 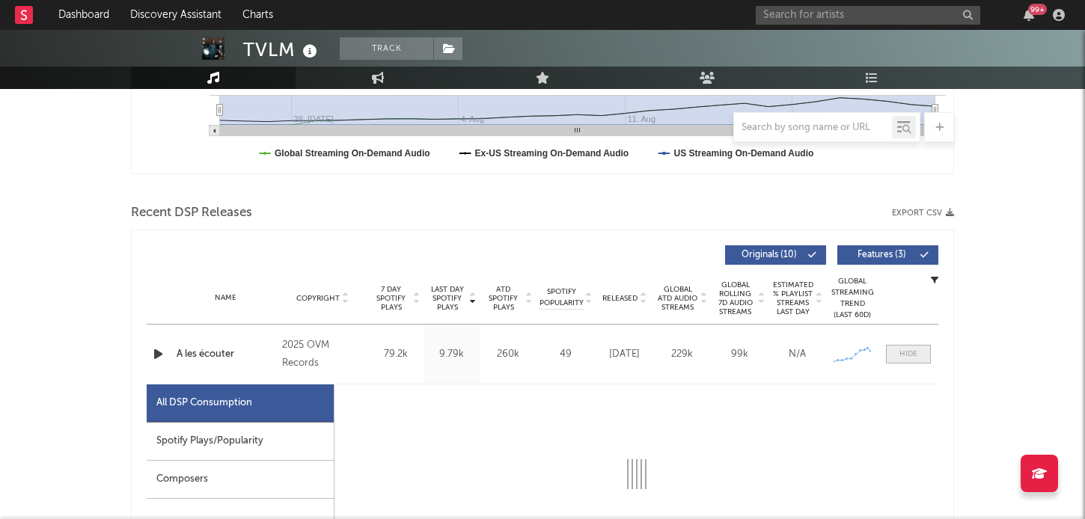 I want to click on div: 99k, so click(x=740, y=355).